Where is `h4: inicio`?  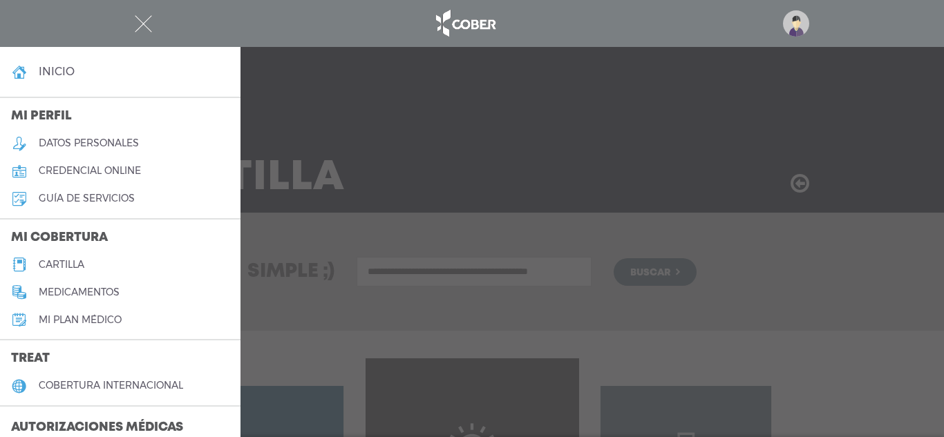 h4: inicio is located at coordinates (57, 71).